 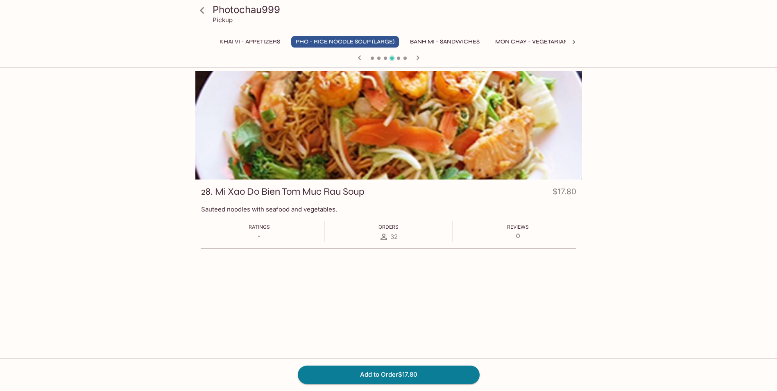 I want to click on p: Sauteed noodles with seafood and vegetables., so click(x=389, y=209).